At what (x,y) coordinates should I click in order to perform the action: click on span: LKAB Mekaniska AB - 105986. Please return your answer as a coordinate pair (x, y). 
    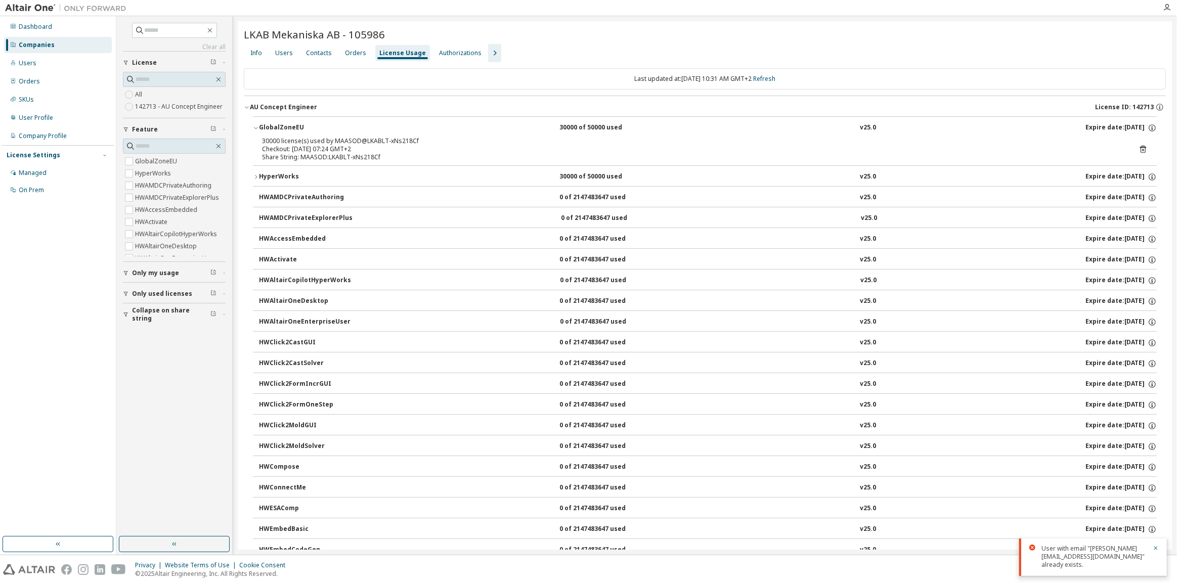
    Looking at the image, I should click on (314, 34).